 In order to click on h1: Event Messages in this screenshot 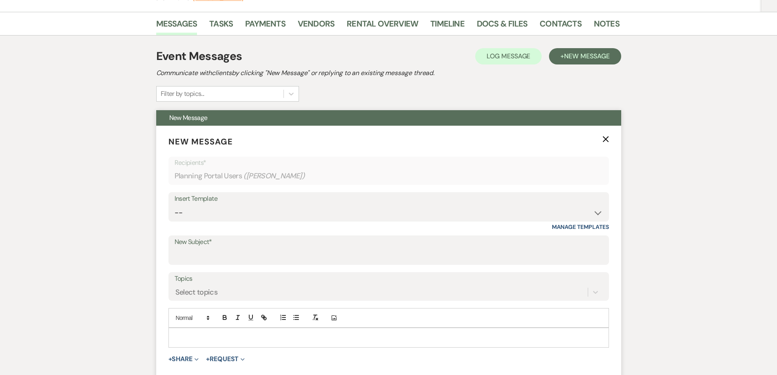, I will do `click(199, 56)`.